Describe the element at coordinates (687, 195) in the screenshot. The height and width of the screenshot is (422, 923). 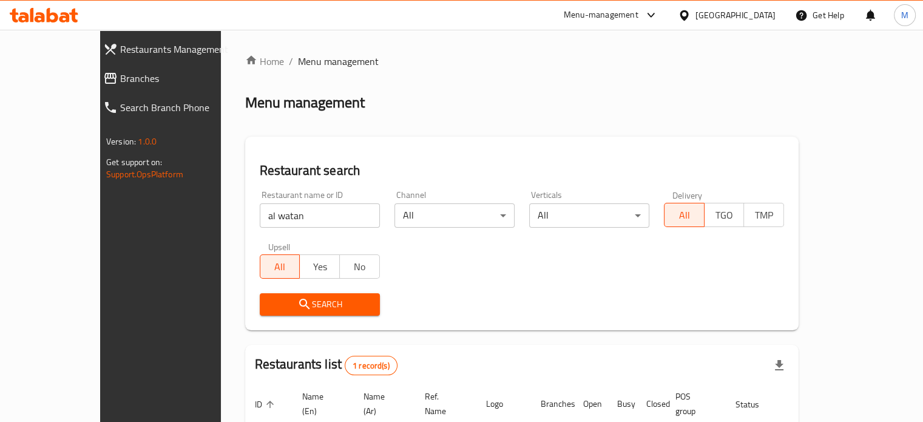
I see `label: Delivery` at that location.